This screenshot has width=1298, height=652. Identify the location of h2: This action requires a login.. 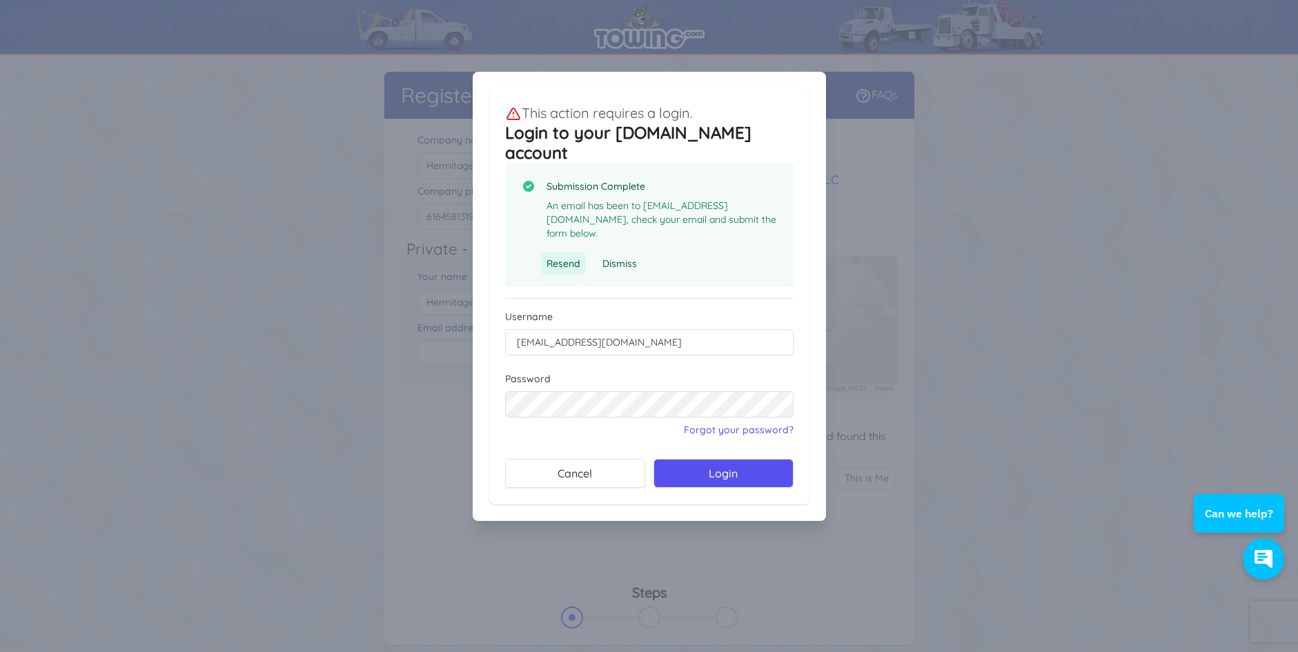
(649, 114).